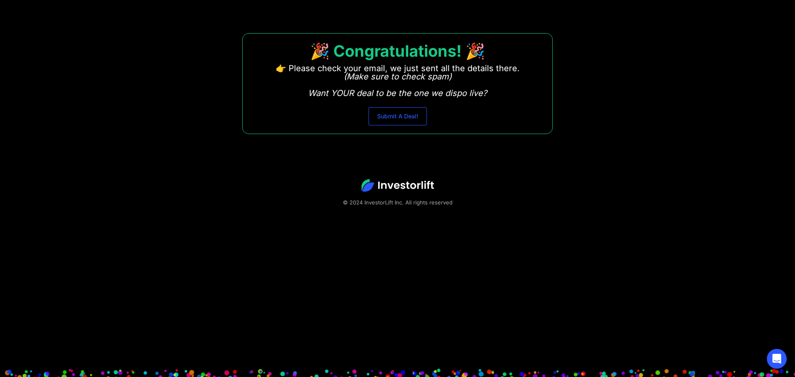  Describe the element at coordinates (397, 51) in the screenshot. I see `strong: 🎉 Congratulations! 🎉` at that location.